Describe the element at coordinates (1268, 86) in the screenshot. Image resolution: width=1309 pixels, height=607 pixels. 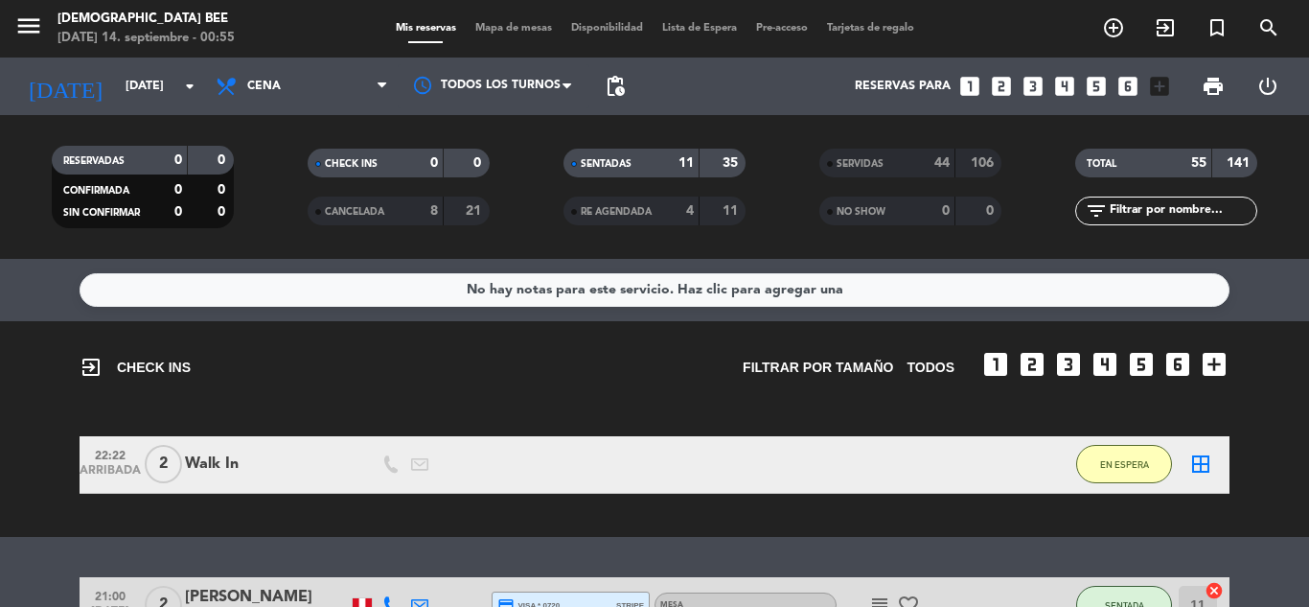
I see `i: power_settings_new` at that location.